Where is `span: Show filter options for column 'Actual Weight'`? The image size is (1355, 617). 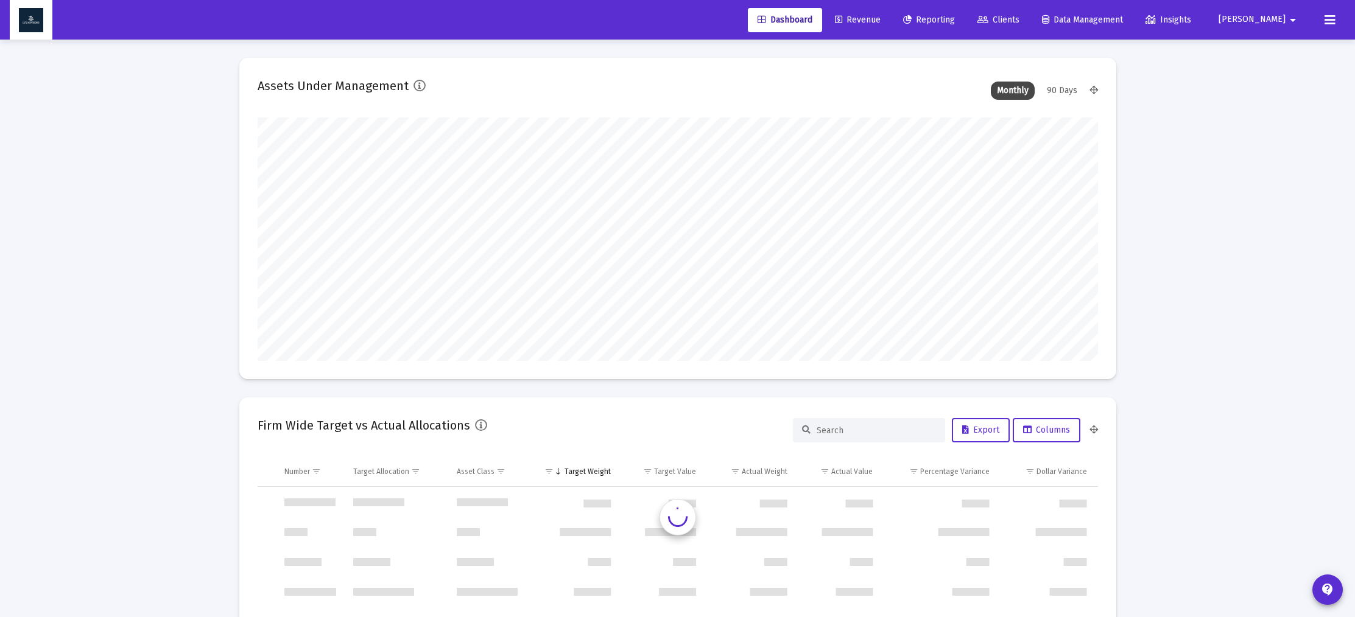
span: Show filter options for column 'Actual Weight' is located at coordinates (735, 471).